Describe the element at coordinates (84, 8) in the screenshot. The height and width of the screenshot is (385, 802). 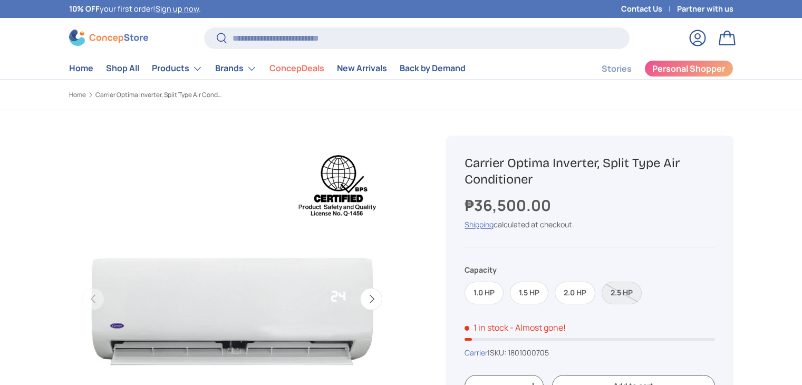
I see `strong: 10% OFF` at that location.